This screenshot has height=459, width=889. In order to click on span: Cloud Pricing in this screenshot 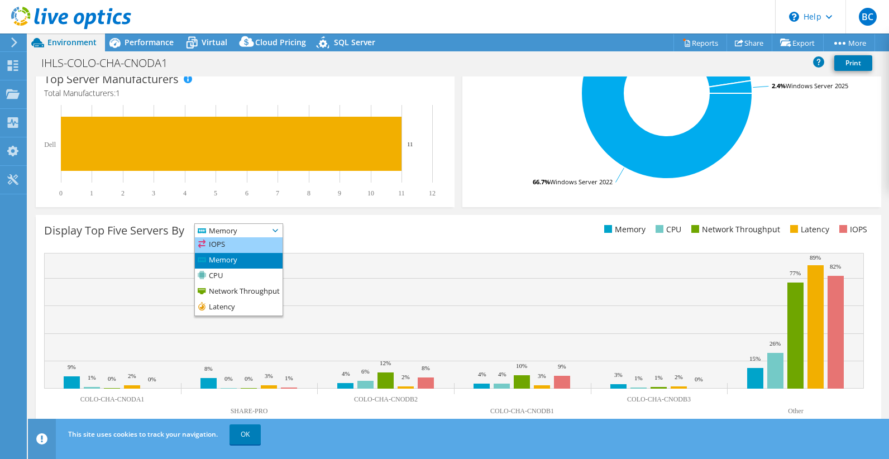, I will do `click(280, 42)`.